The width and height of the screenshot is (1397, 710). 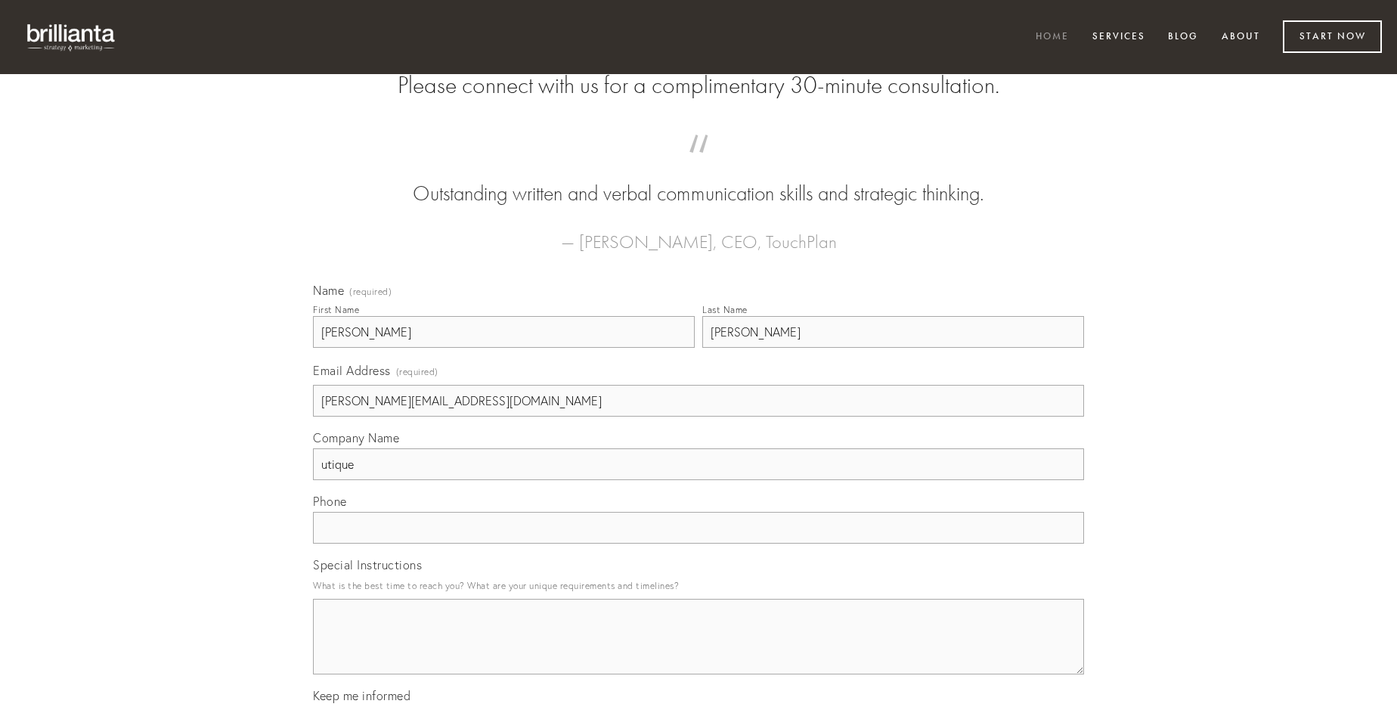 I want to click on a: Home, so click(x=1052, y=37).